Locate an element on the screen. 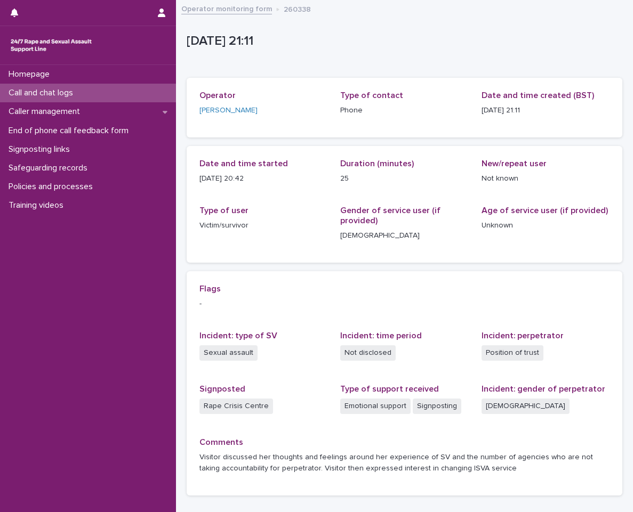 The height and width of the screenshot is (512, 633). p: Not known is located at coordinates (546, 179).